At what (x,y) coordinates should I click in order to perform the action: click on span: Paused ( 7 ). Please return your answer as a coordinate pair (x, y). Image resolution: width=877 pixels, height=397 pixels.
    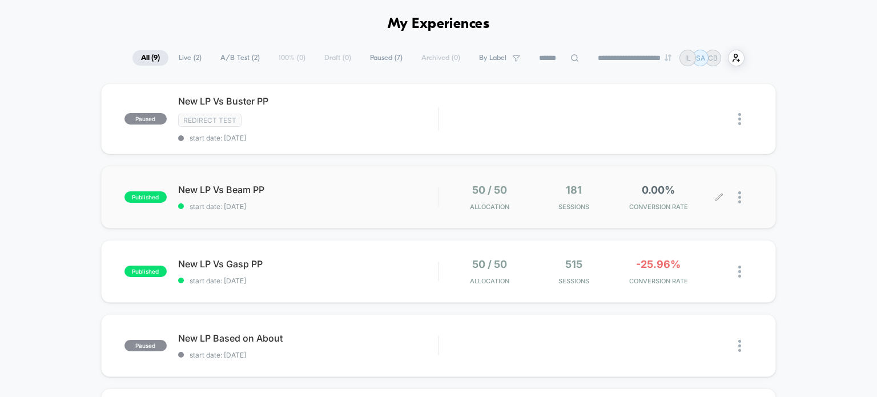
    Looking at the image, I should click on (386, 58).